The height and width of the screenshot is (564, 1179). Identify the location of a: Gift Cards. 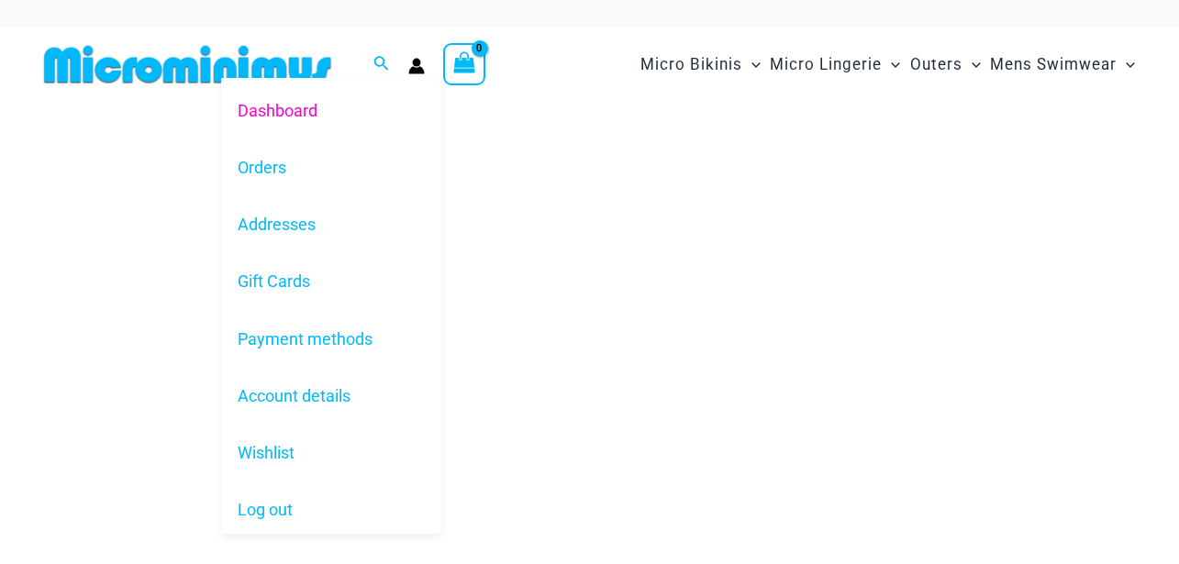
(331, 282).